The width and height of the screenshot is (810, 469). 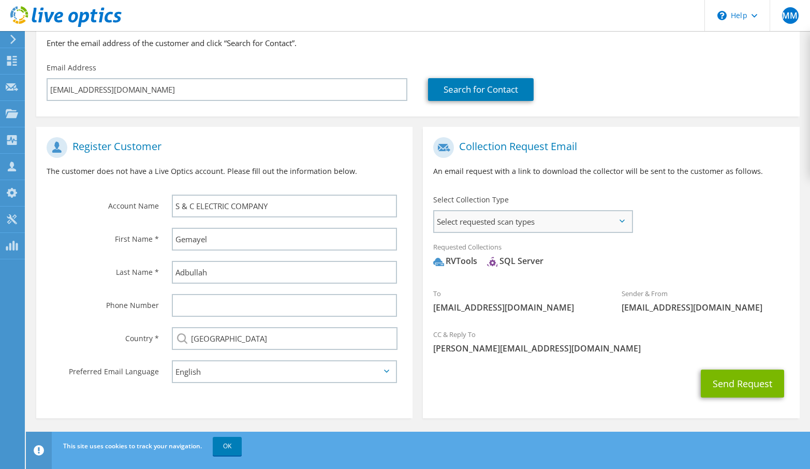 I want to click on button: Send Request, so click(x=742, y=383).